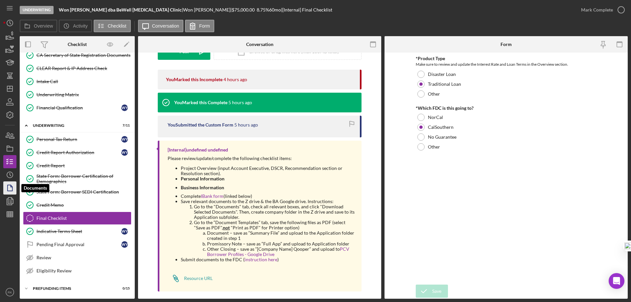 The image size is (631, 302). What do you see at coordinates (84, 68) in the screenshot?
I see `div: CLEAR Report & IP Address Check` at bounding box center [84, 68].